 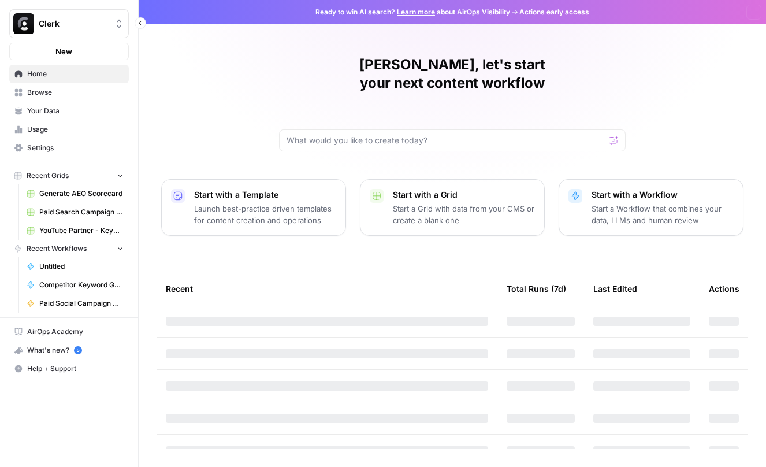 What do you see at coordinates (73, 24) in the screenshot?
I see `span: Clerk` at bounding box center [73, 24].